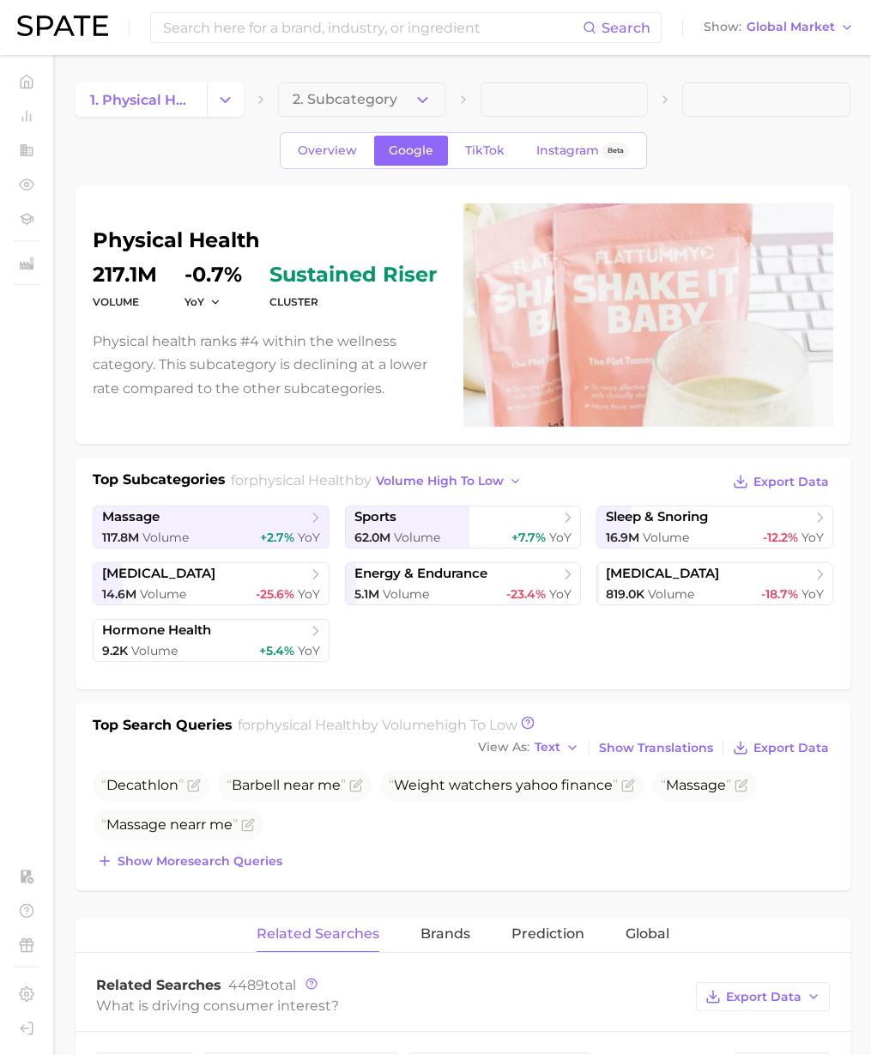 Image resolution: width=871 pixels, height=1055 pixels. I want to click on span: Show Translations, so click(656, 748).